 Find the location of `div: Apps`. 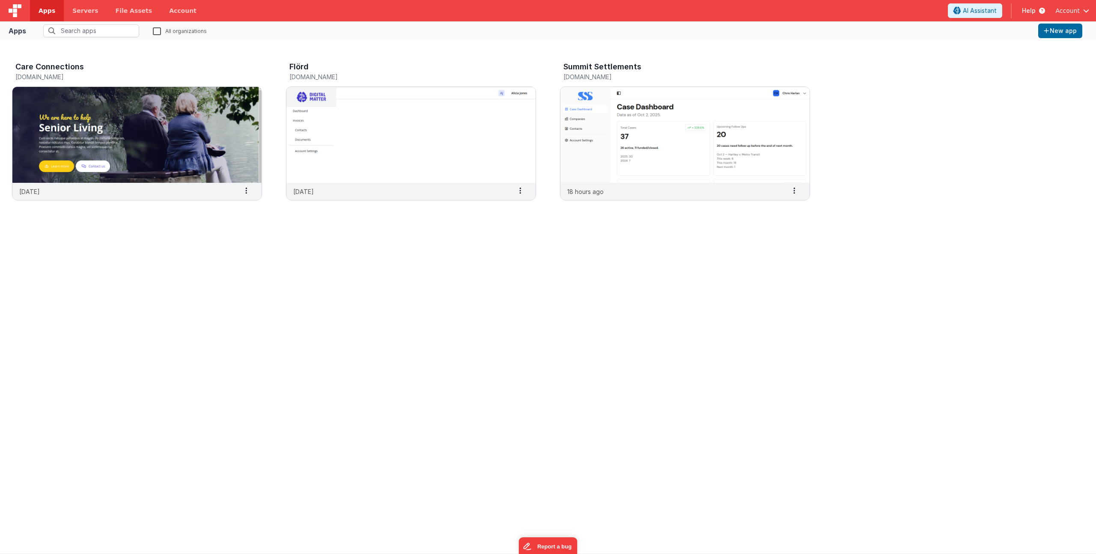

div: Apps is located at coordinates (17, 31).